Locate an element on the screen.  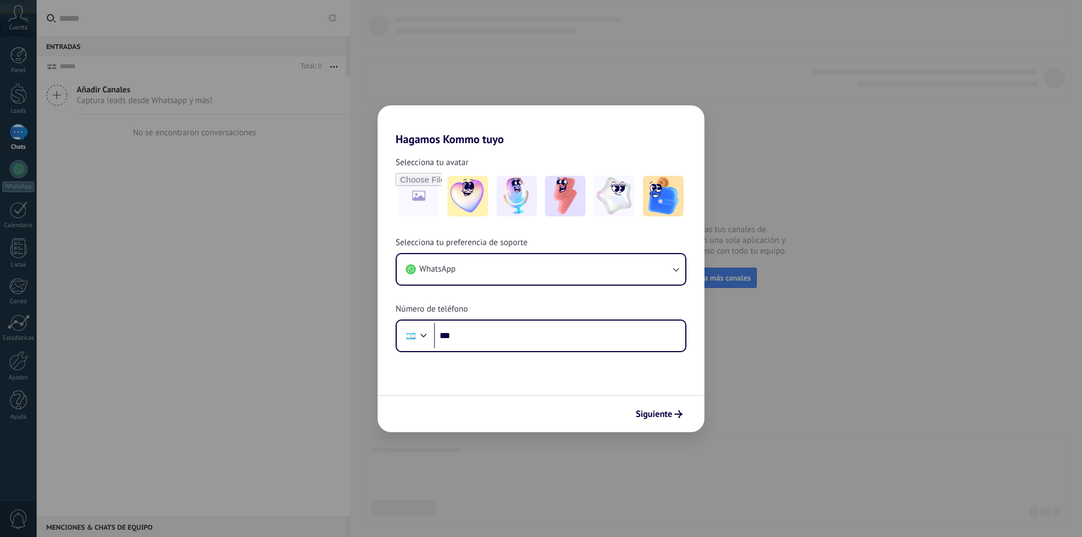
div: Argentina: + 54 is located at coordinates (411, 336).